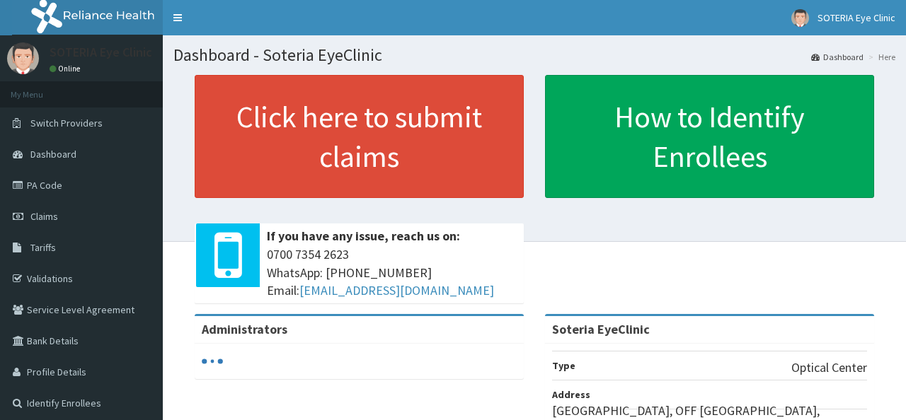 This screenshot has height=420, width=906. Describe the element at coordinates (100, 52) in the screenshot. I see `p: SOTERIA Eye Clinic` at that location.